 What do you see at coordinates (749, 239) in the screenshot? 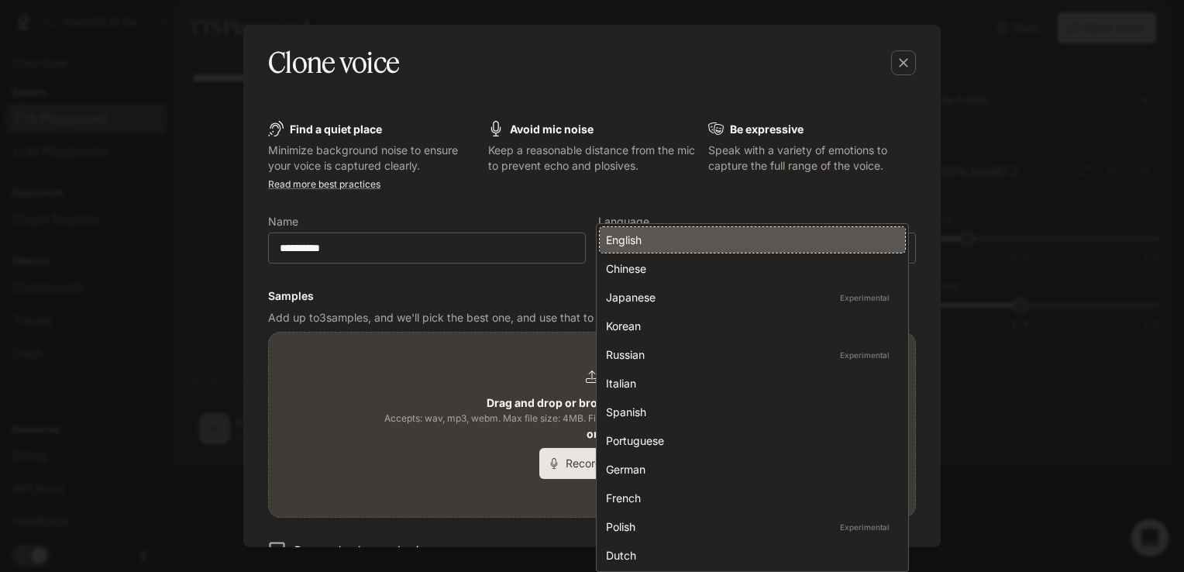
I see `div: English` at bounding box center [749, 239].